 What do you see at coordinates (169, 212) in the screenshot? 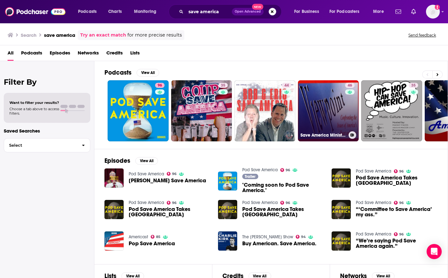
I see `a: Pod Save America Takes Brooklyn` at bounding box center [169, 212].